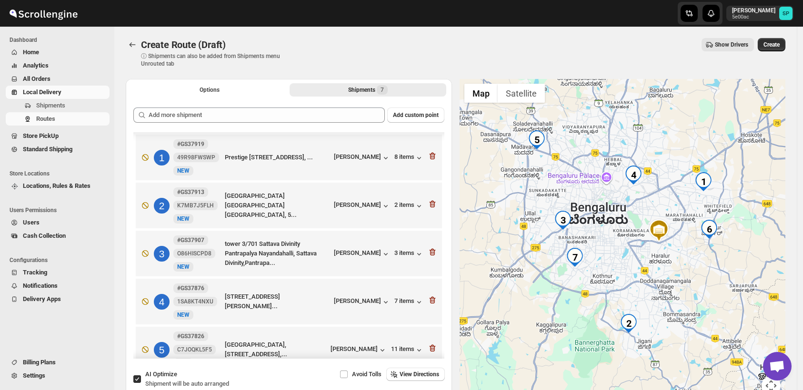  I want to click on div: Selected Shipments, so click(289, 231).